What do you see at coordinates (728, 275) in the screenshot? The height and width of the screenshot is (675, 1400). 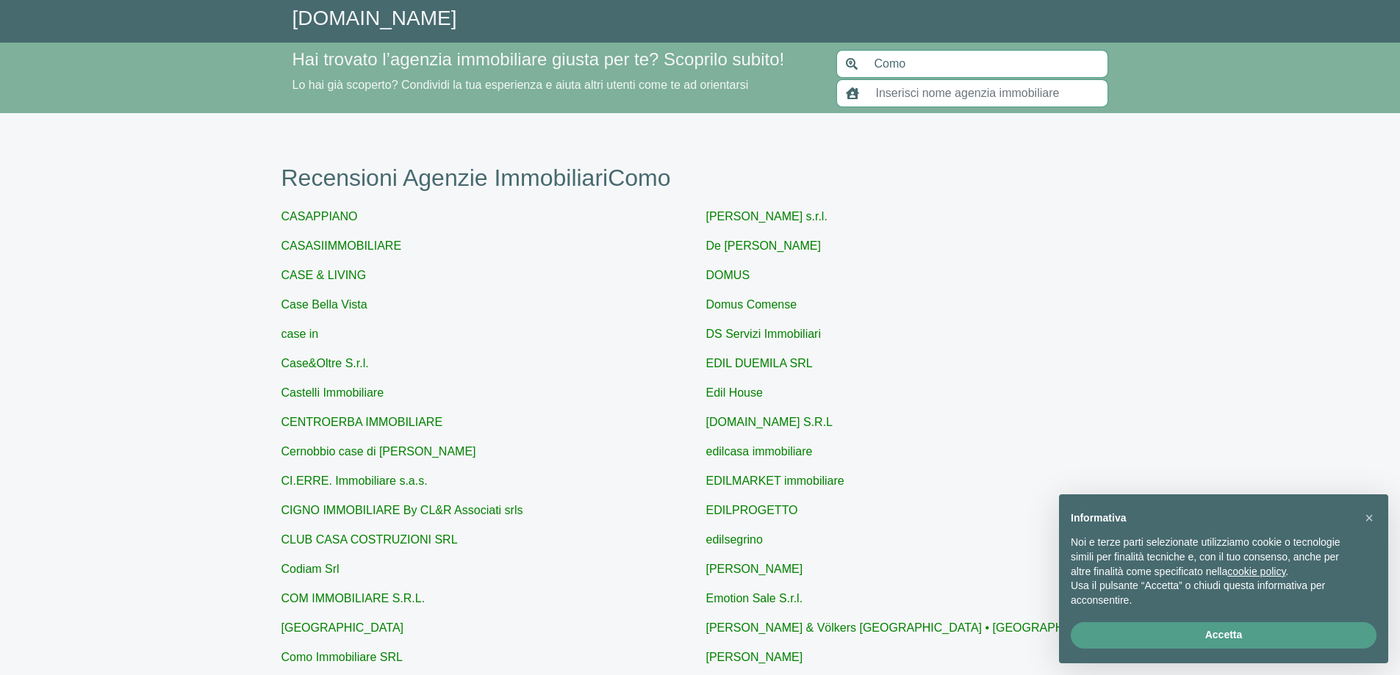 I see `a: DOMUS` at bounding box center [728, 275].